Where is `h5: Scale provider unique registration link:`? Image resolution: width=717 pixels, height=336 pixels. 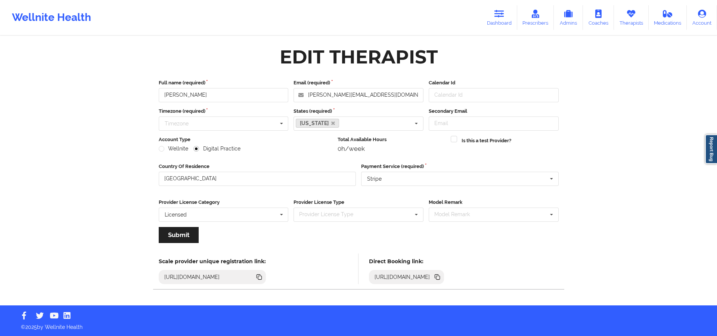 h5: Scale provider unique registration link: is located at coordinates (212, 261).